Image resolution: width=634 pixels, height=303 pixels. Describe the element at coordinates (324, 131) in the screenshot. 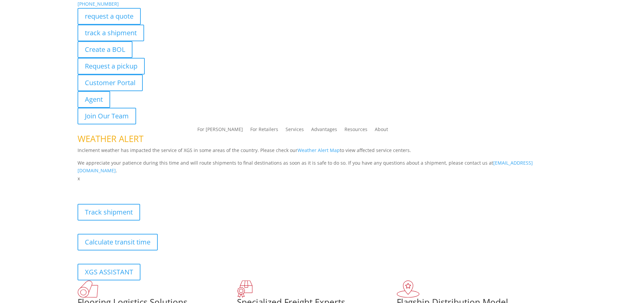

I see `a: Advantages` at that location.